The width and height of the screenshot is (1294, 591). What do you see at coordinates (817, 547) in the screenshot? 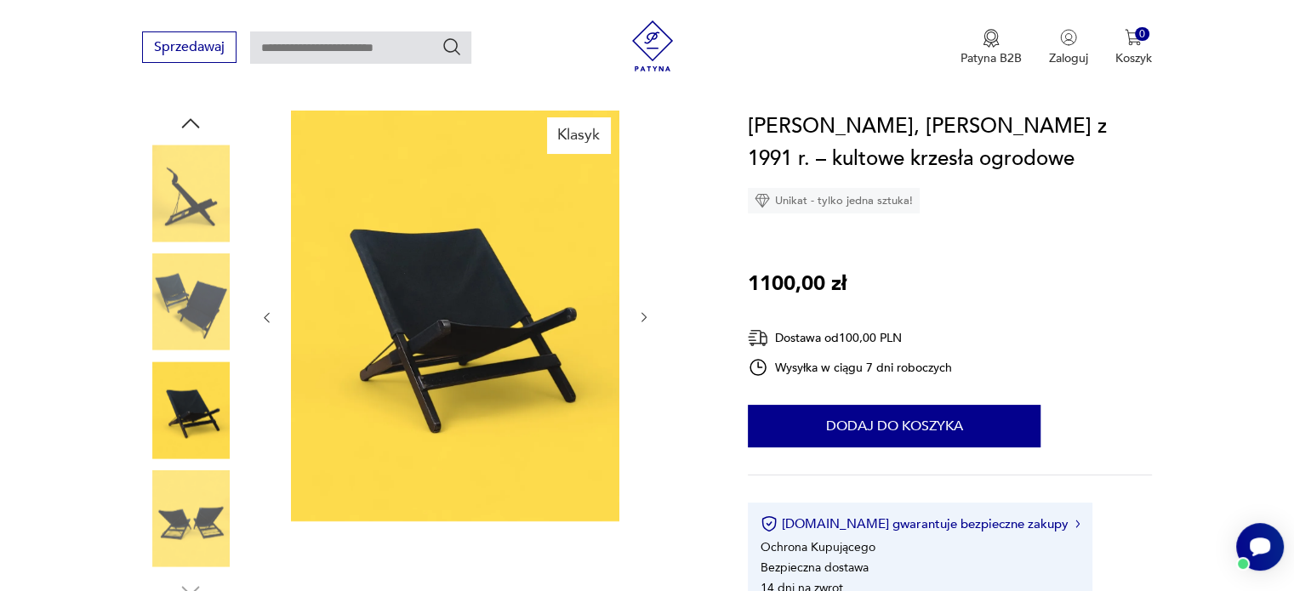
I see `li: Ochrona Kupującego` at bounding box center [817, 547].